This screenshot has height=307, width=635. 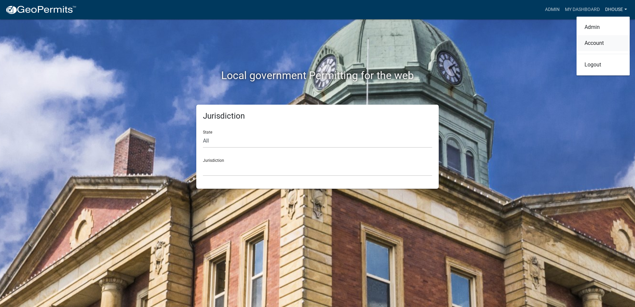 I want to click on a: Account, so click(x=603, y=43).